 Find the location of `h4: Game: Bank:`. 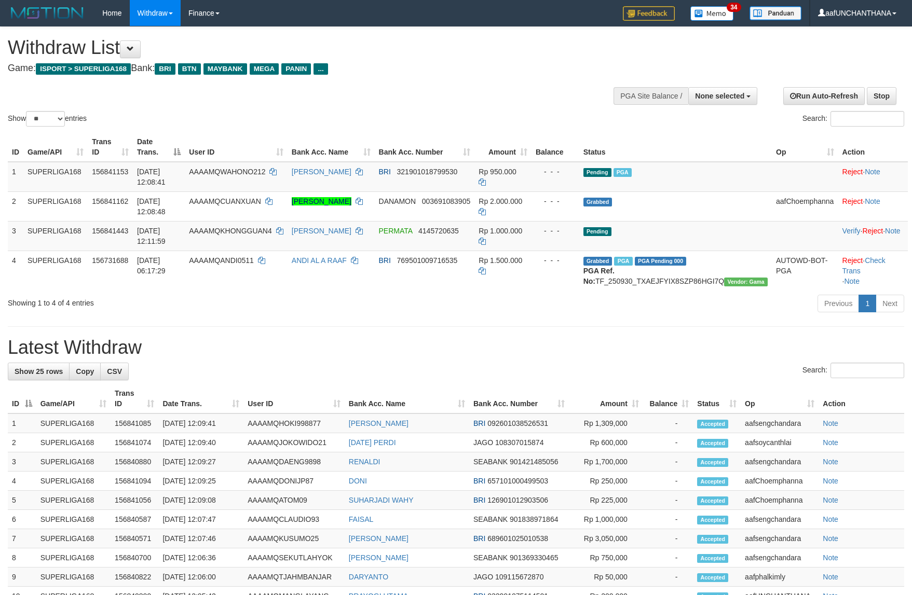

h4: Game: Bank: is located at coordinates (303, 69).